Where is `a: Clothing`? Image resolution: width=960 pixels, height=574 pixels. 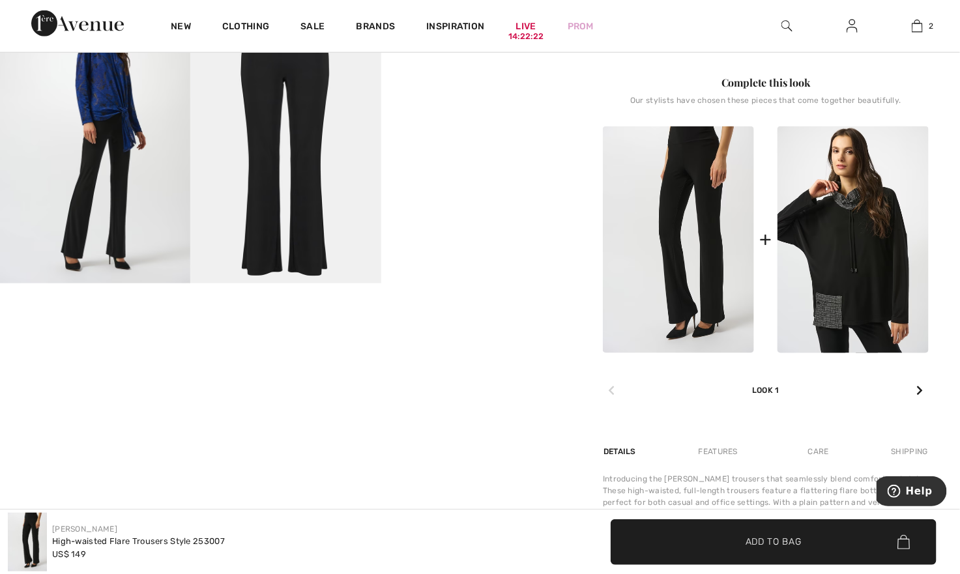
a: Clothing is located at coordinates (246, 27).